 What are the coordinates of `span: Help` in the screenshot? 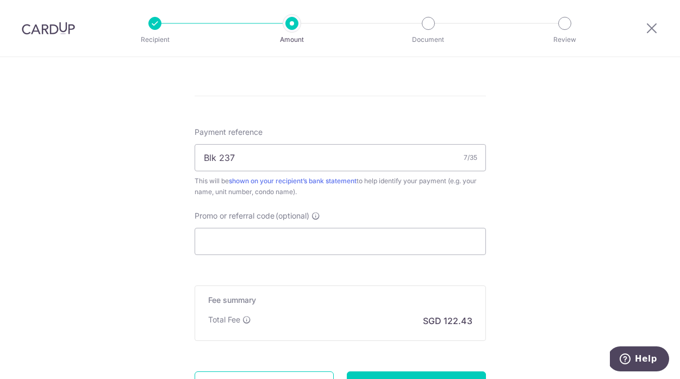 It's located at (36, 13).